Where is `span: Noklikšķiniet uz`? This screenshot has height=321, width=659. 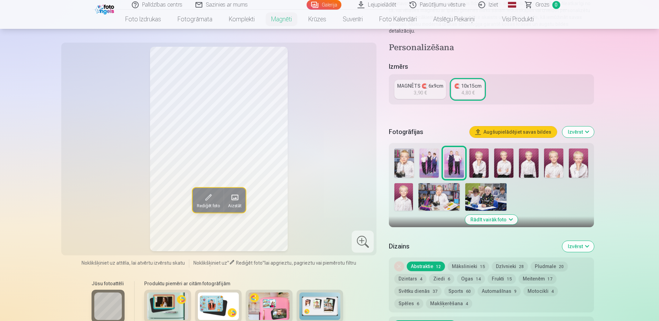 span: Noklikšķiniet uz is located at coordinates (210, 263).